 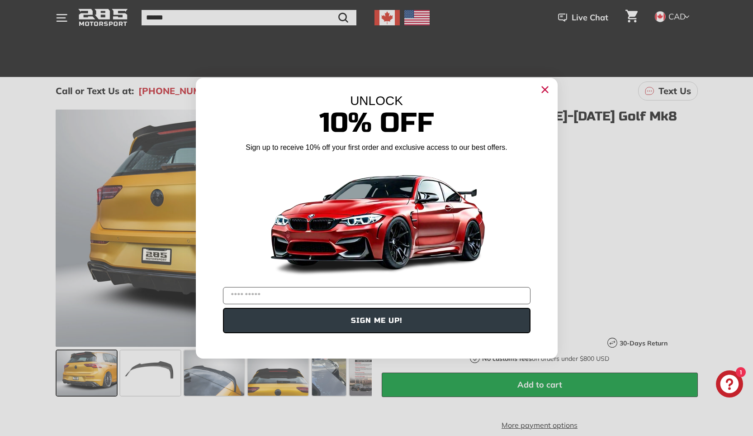 I want to click on button: Close dialog, so click(x=545, y=90).